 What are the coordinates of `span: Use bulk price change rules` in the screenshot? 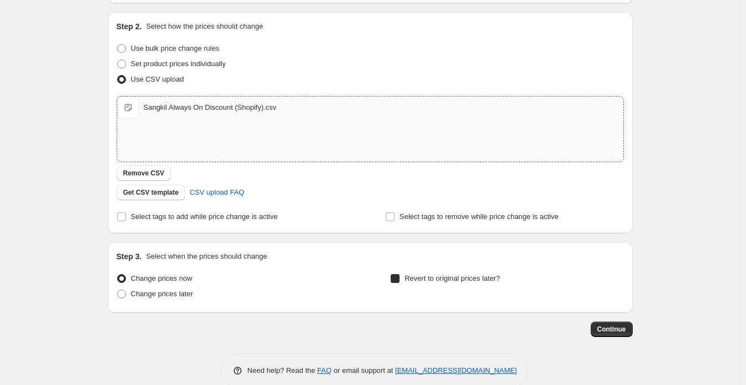 It's located at (175, 48).